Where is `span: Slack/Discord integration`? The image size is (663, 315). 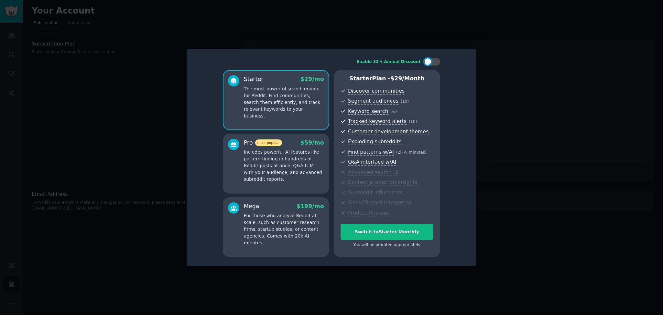
span: Slack/Discord integration is located at coordinates (380, 203).